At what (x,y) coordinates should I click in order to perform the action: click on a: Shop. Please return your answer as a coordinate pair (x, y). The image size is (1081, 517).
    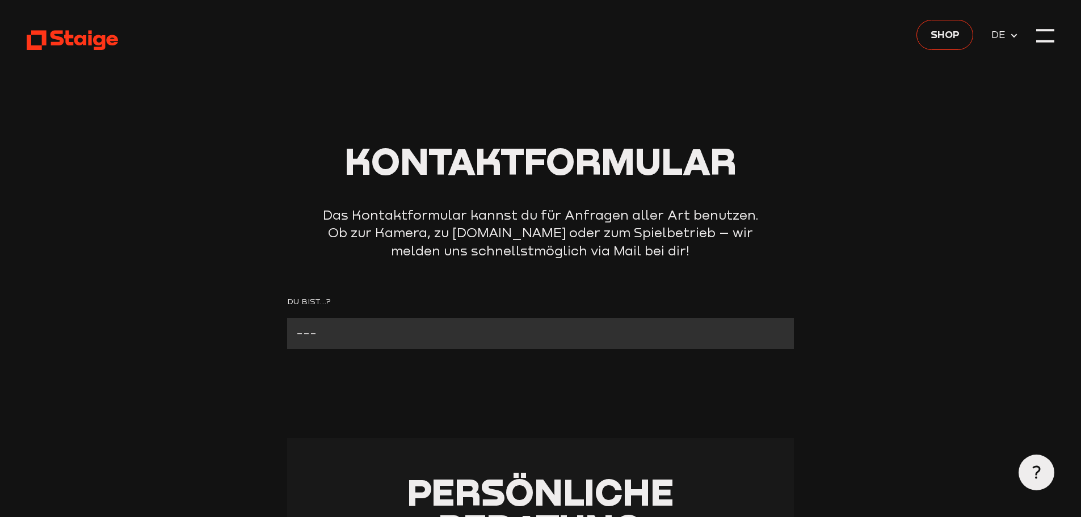
    Looking at the image, I should click on (945, 35).